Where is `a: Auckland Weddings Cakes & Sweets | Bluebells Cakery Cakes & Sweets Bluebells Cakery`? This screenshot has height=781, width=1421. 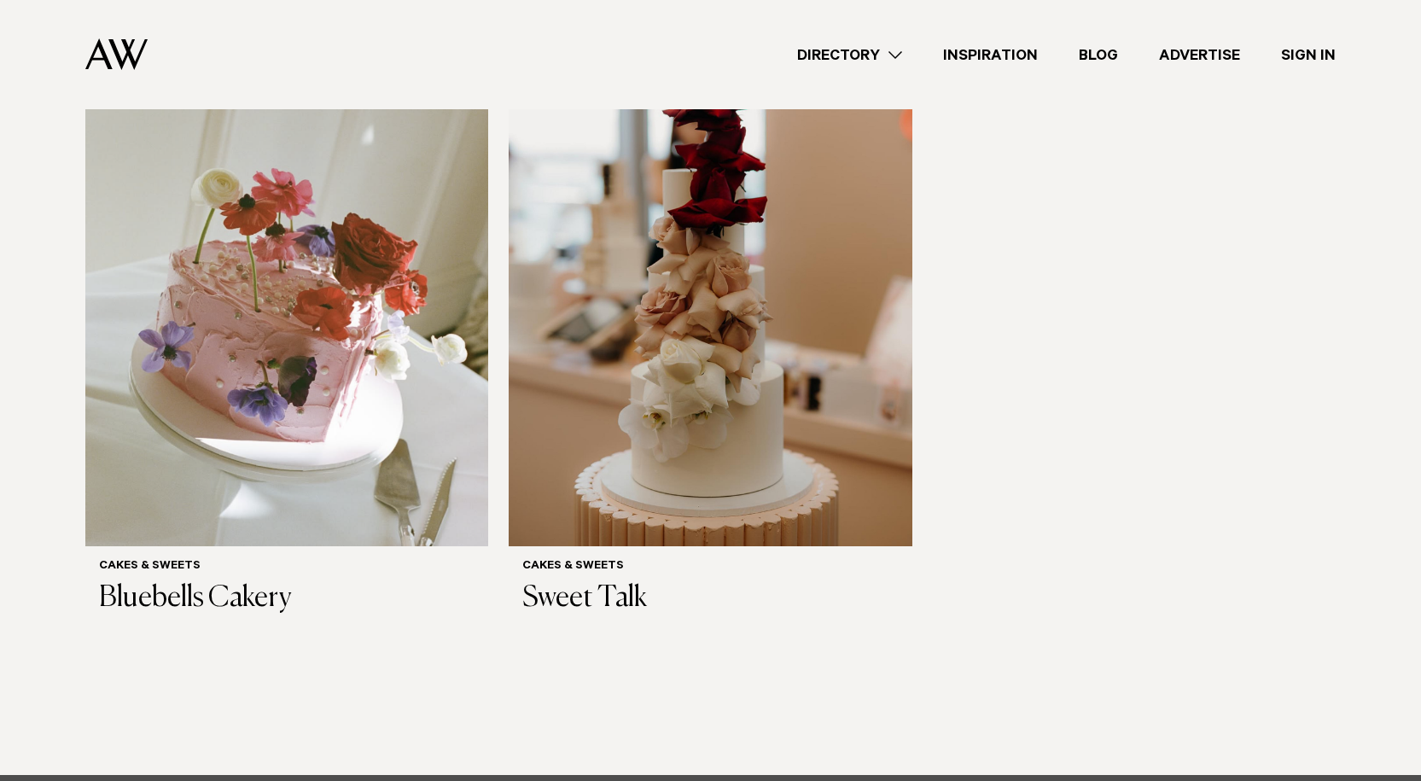
a: Auckland Weddings Cakes & Sweets | Bluebells Cakery Cakes & Sweets Bluebells Cakery is located at coordinates (287, 317).